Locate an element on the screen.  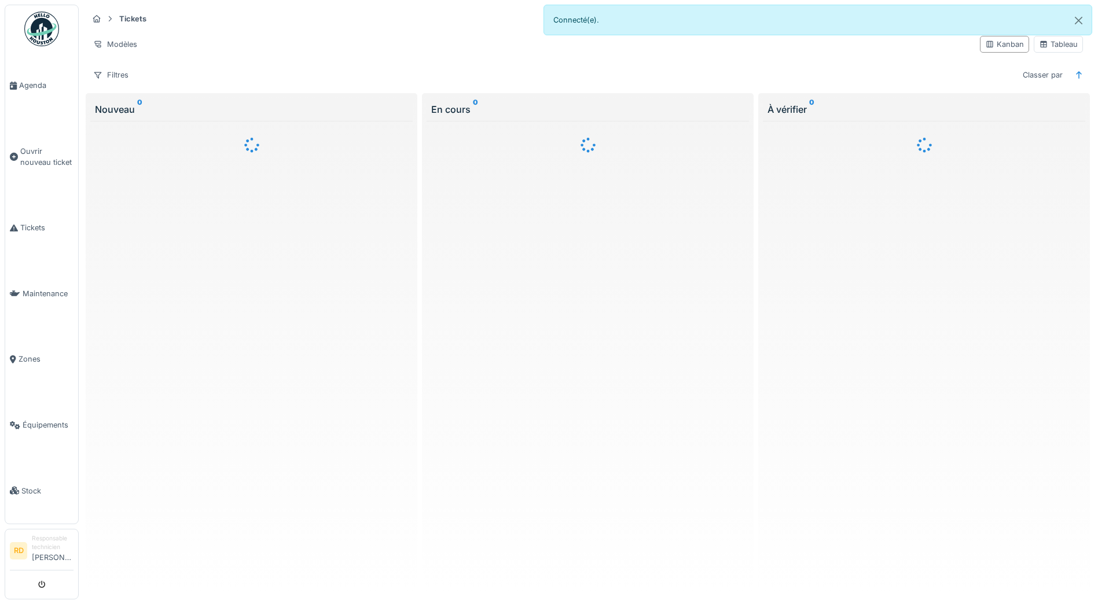
a: Agenda is located at coordinates (42, 86).